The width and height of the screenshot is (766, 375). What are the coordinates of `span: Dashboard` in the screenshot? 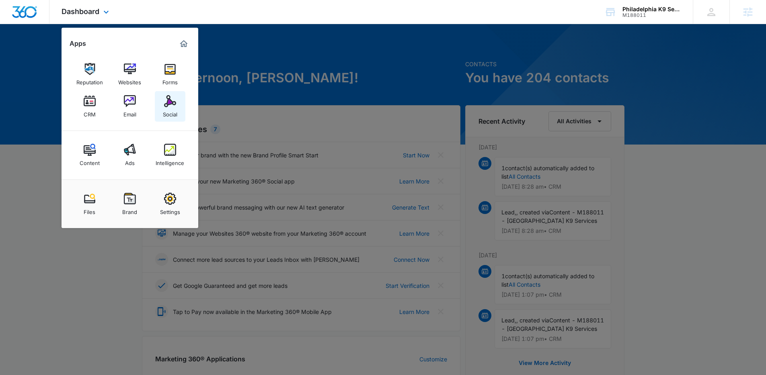 It's located at (80, 11).